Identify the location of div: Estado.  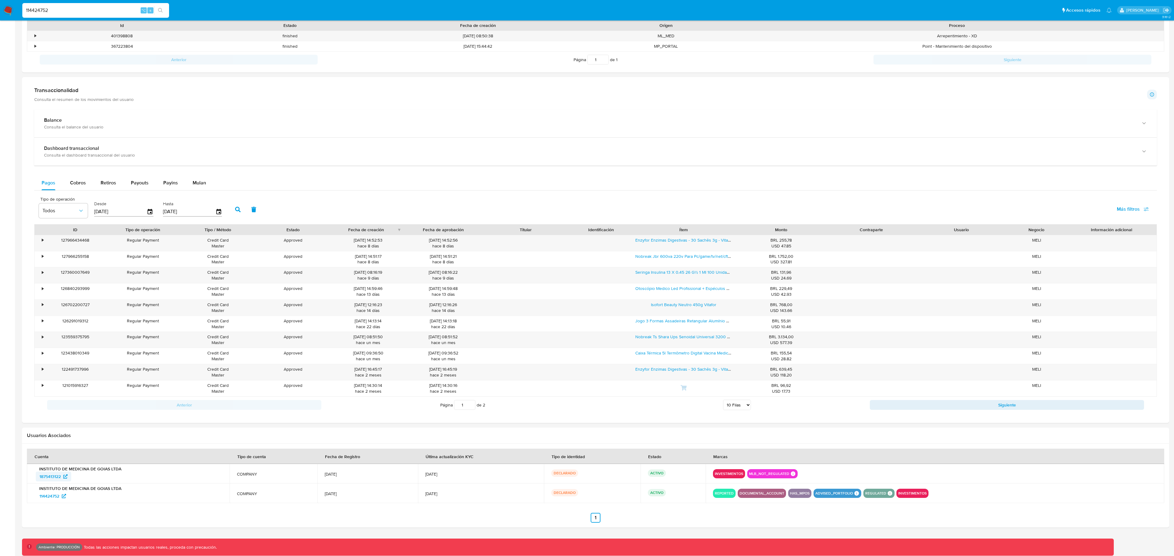
(290, 25).